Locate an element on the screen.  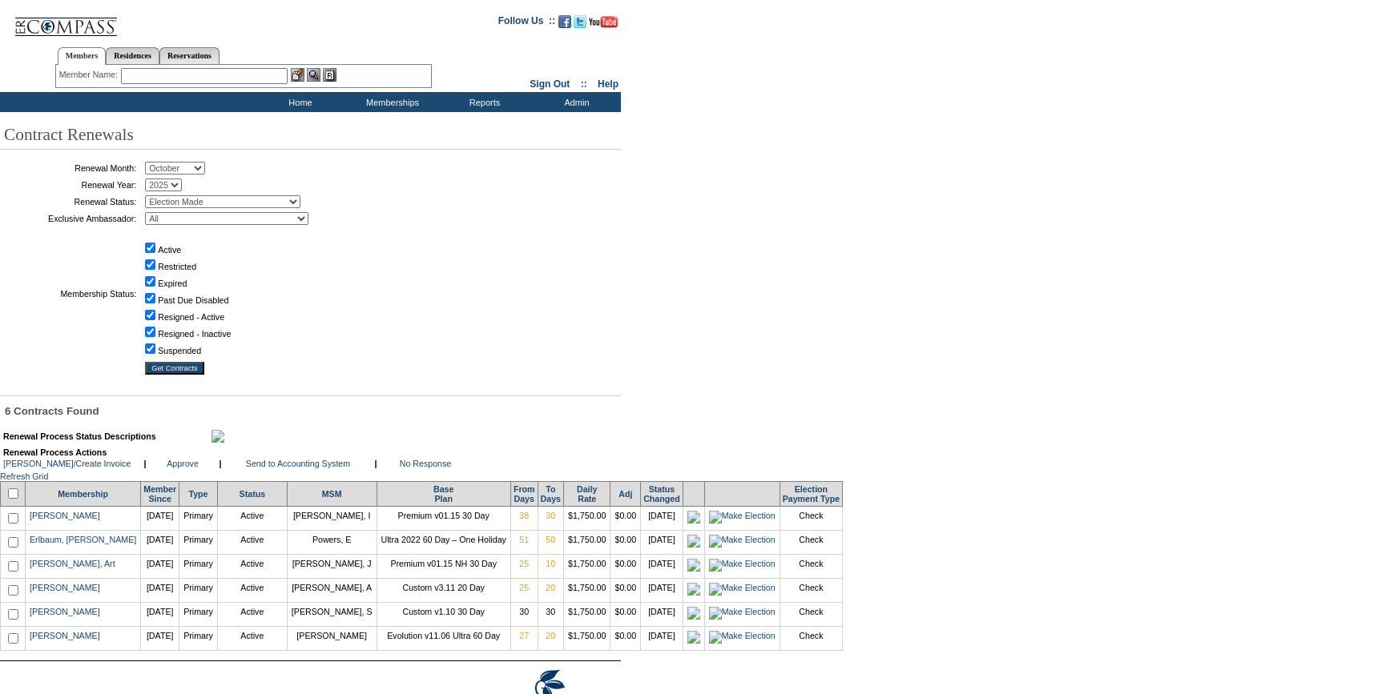
a: Sign Out is located at coordinates (549, 84).